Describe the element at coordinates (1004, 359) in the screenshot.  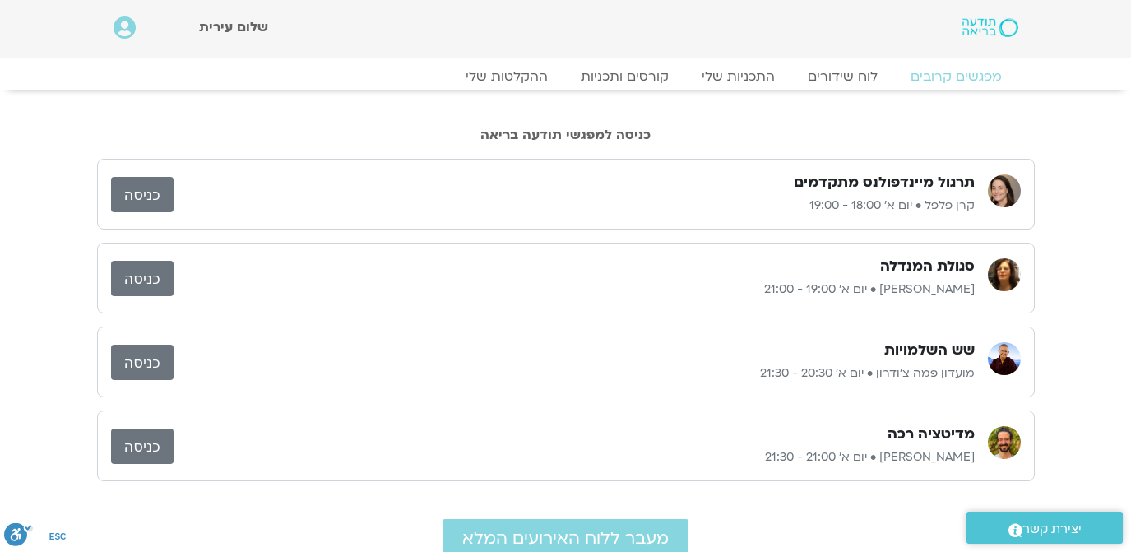
I see `img: מועדון פמה צ'ודרון` at that location.